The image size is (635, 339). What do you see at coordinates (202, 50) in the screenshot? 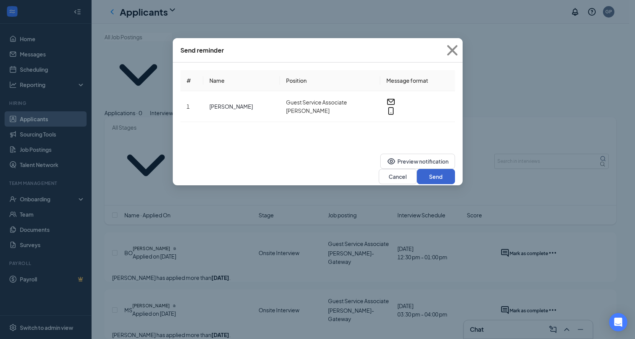
I see `div: Send reminder` at bounding box center [202, 50].